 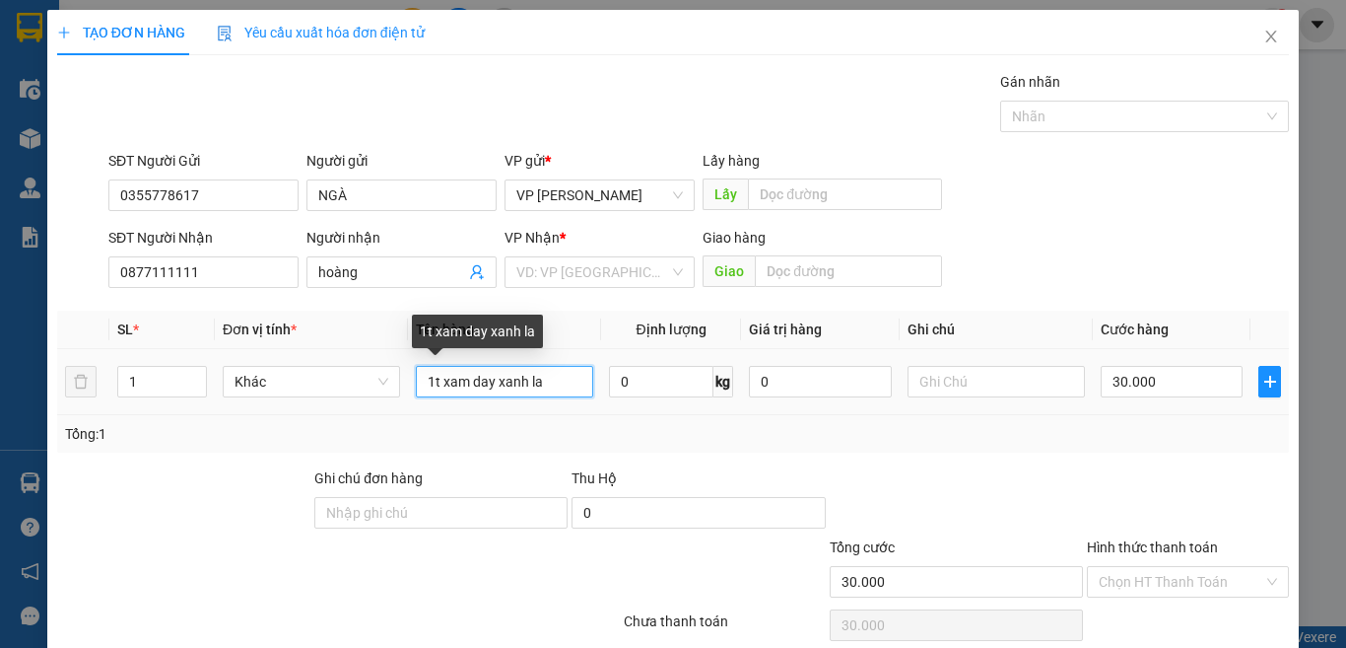 I want to click on span: Khác, so click(x=311, y=381).